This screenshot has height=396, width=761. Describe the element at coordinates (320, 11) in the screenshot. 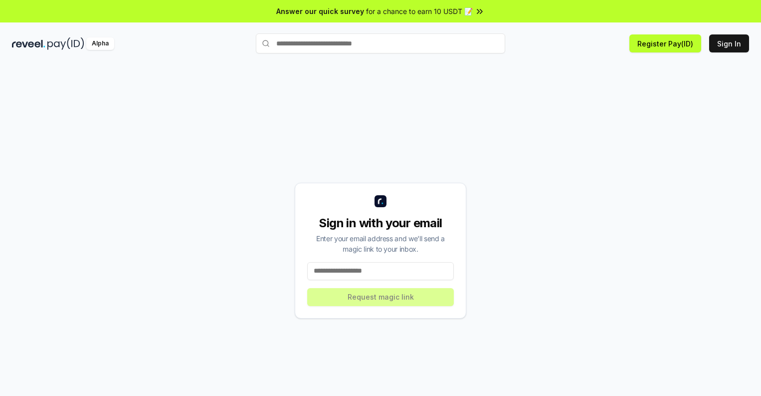

I see `span: Answer our quick survey` at that location.